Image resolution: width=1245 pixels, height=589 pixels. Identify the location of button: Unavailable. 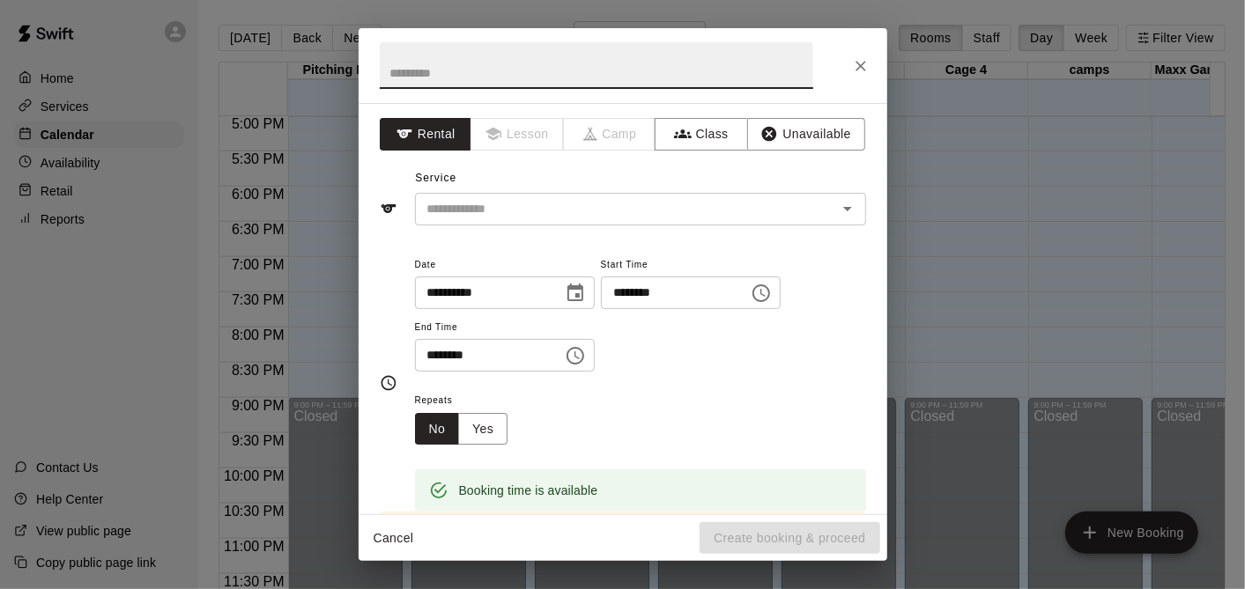
(806, 134).